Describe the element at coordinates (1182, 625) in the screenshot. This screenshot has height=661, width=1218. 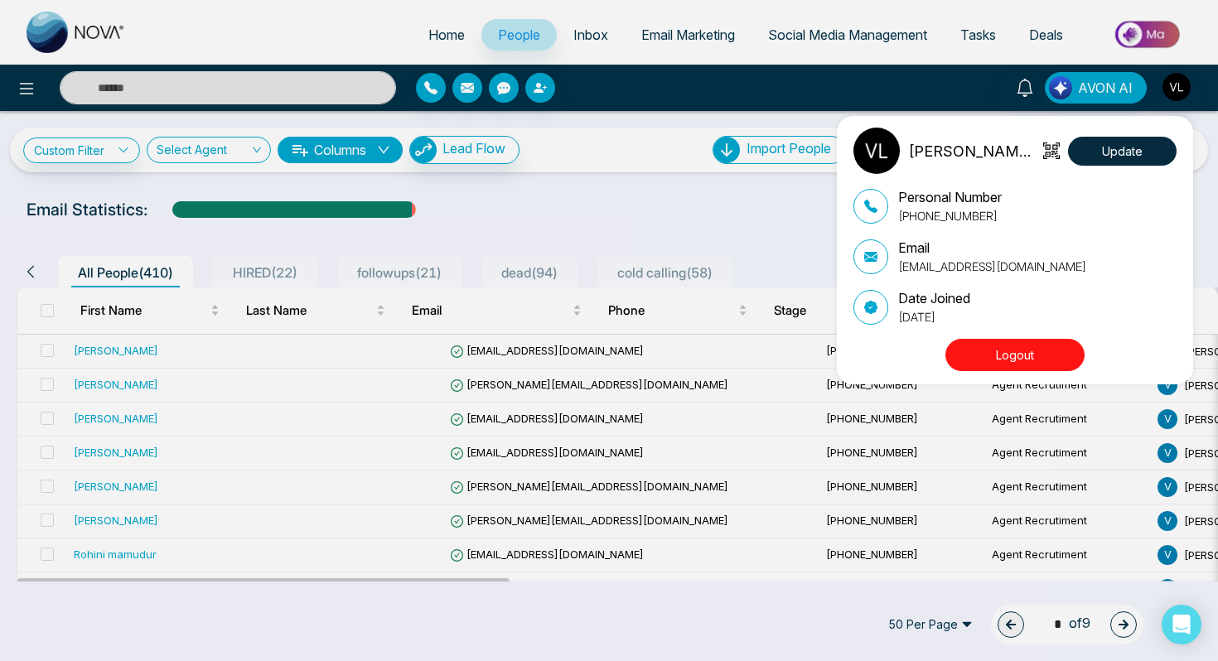
I see `div: Open Intercom Messenger` at that location.